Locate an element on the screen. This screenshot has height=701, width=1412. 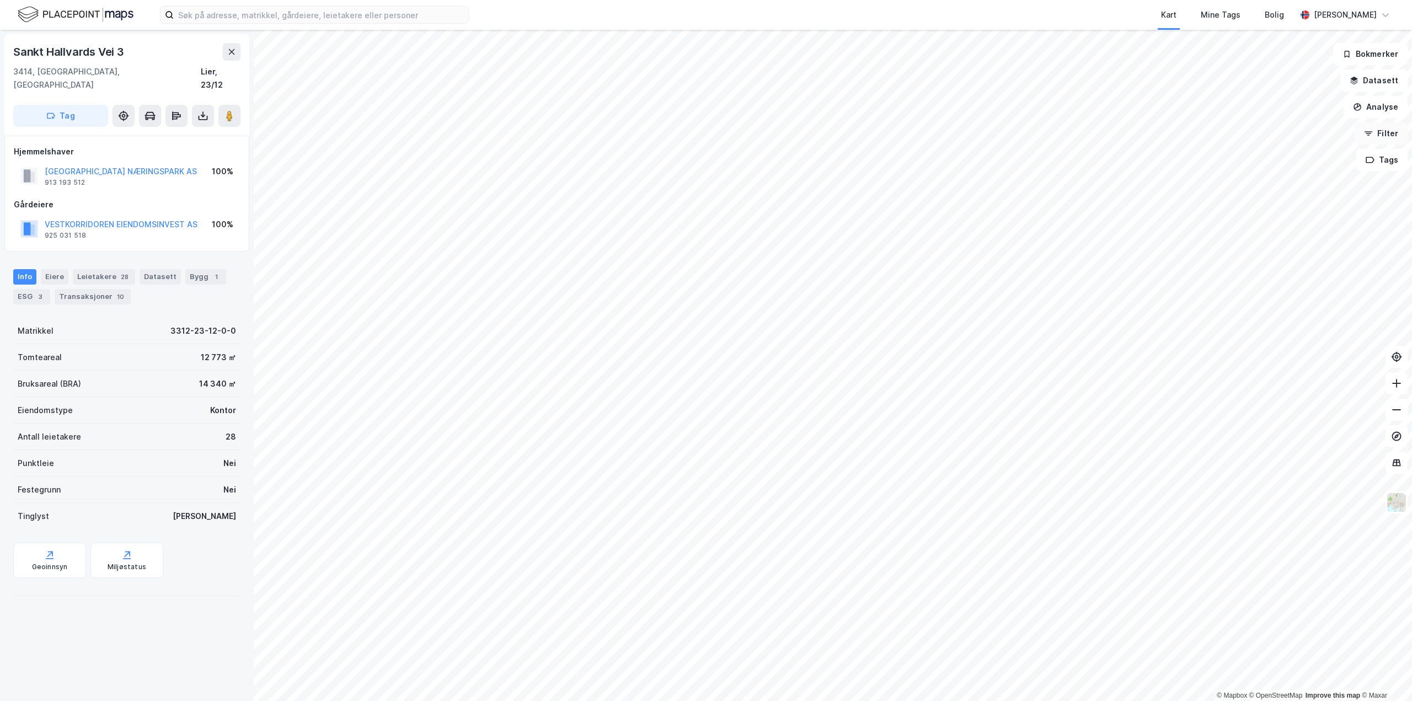
img: logo.f888ab2527a4732fd821a326f86c7f29.svg is located at coordinates (76, 14).